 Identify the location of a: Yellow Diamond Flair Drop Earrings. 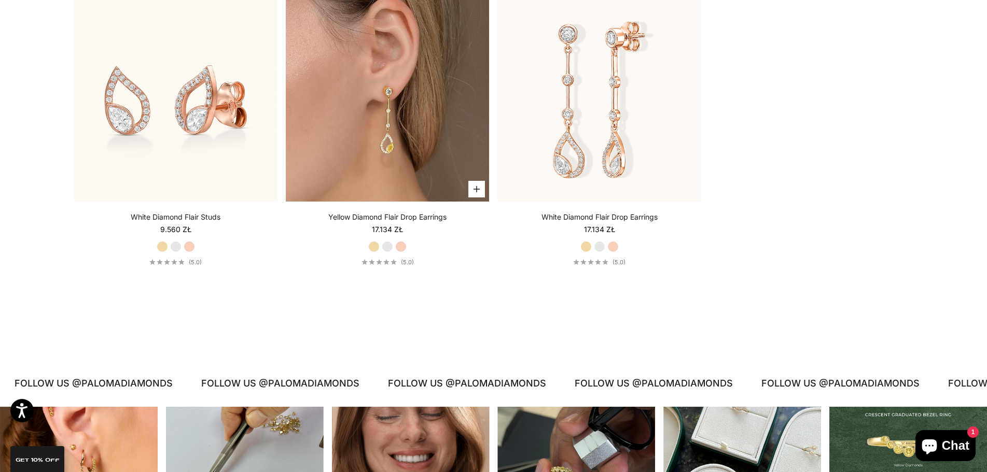
(387, 217).